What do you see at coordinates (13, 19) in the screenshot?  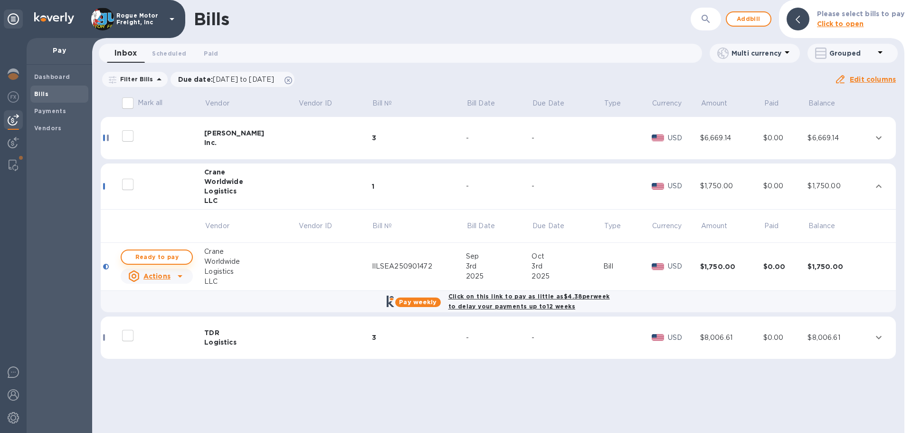 I see `div: Unpin categories` at bounding box center [13, 19].